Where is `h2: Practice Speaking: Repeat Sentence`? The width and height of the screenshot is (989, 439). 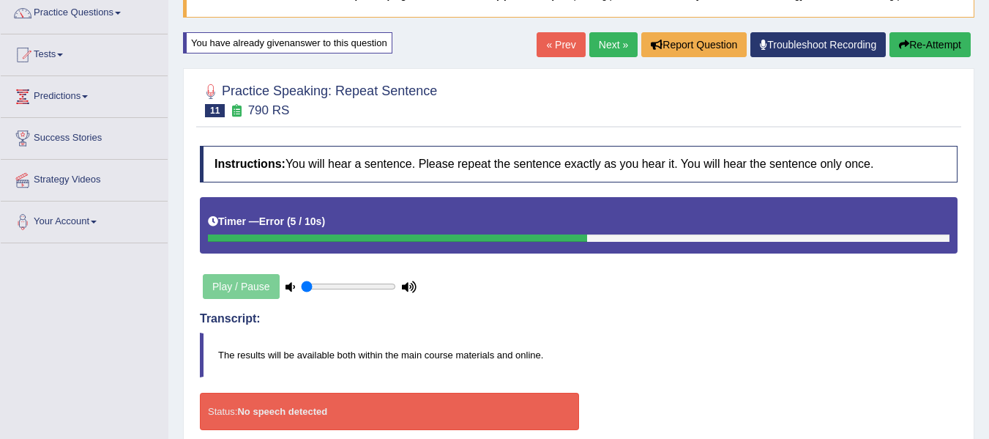 h2: Practice Speaking: Repeat Sentence is located at coordinates (319, 99).